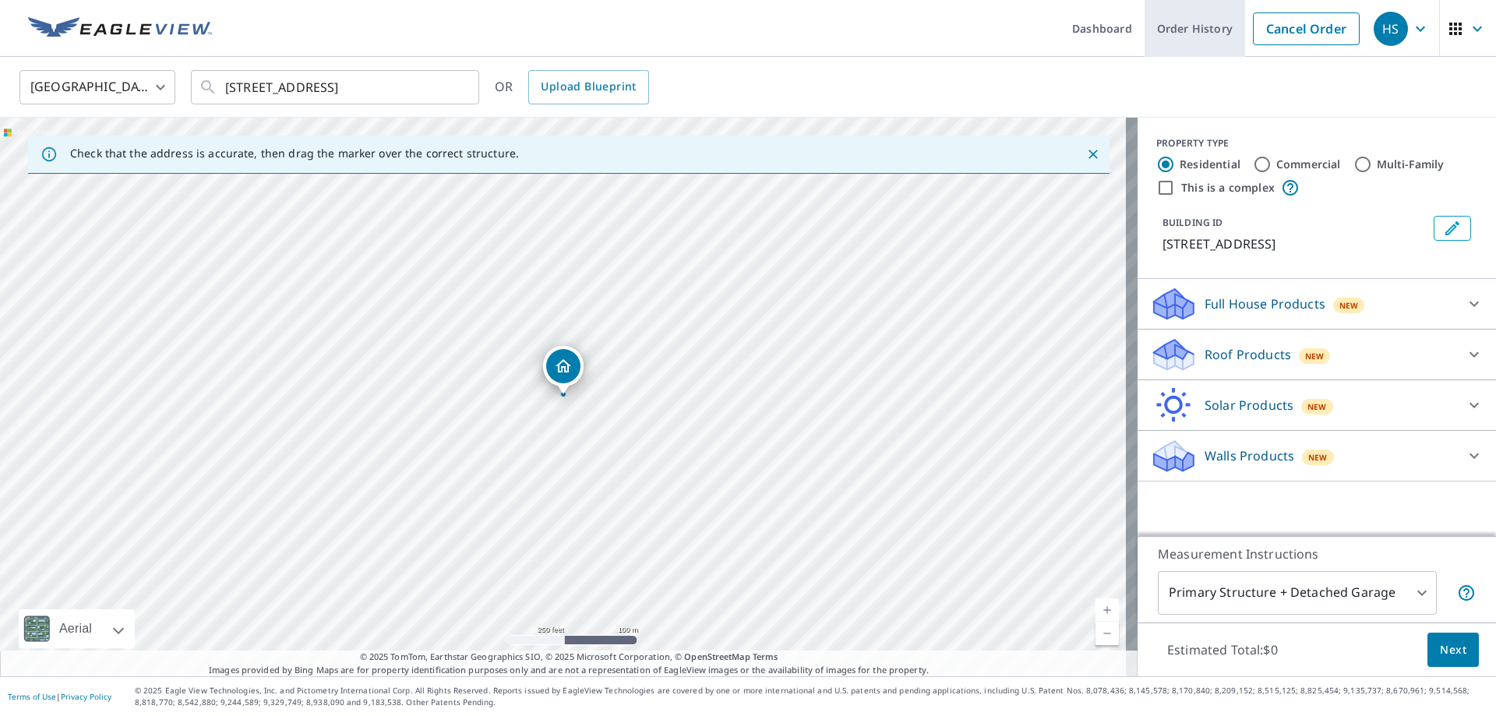  What do you see at coordinates (1452, 228) in the screenshot?
I see `button: Edit building 1` at bounding box center [1452, 228].